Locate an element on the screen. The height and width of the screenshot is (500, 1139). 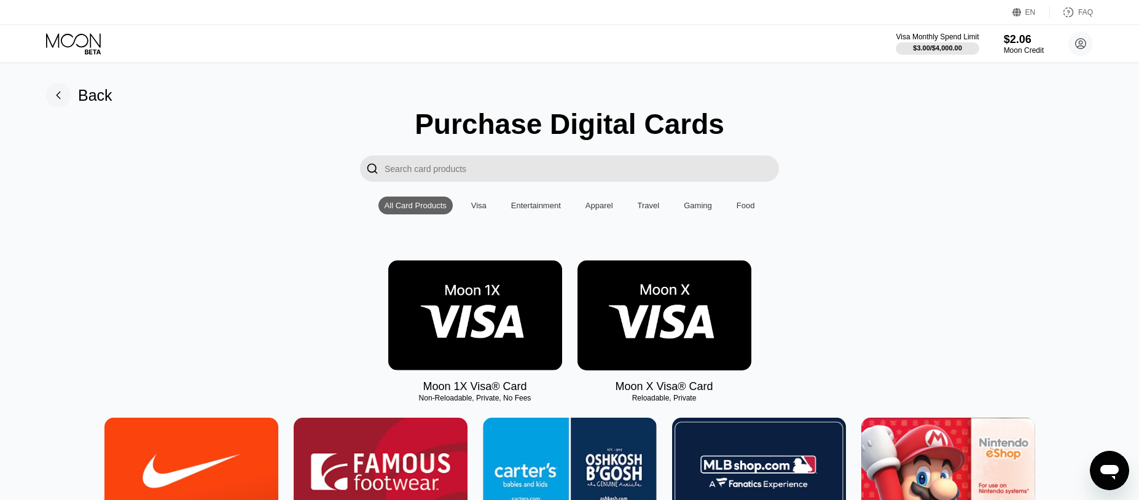
div: $2.06Moon Credit is located at coordinates (1024, 44).